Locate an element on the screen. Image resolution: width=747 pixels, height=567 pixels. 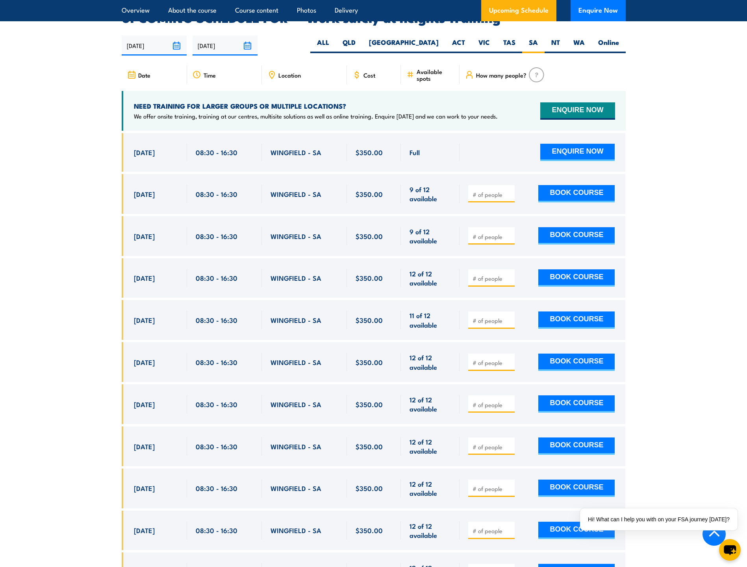
label: ALL is located at coordinates (323, 45).